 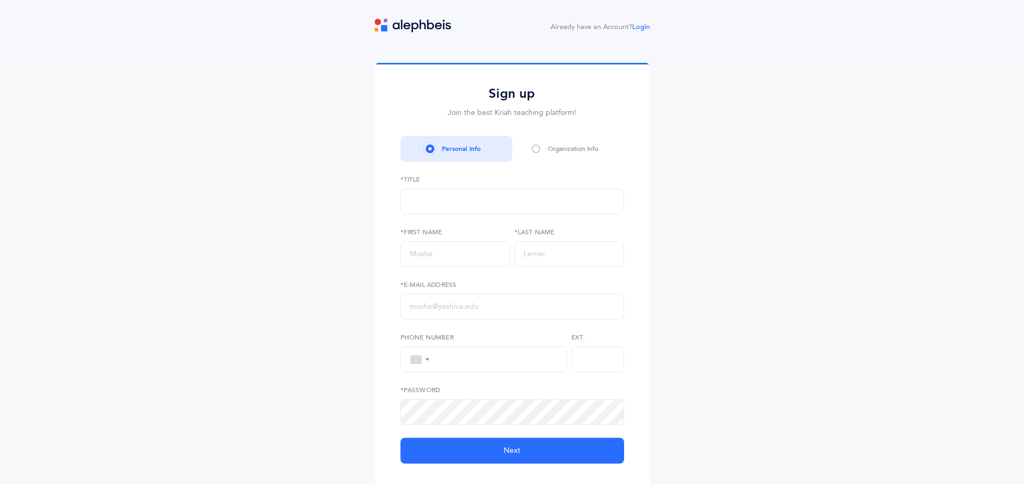 I want to click on p: Join the best Kriah teaching platform!, so click(x=512, y=113).